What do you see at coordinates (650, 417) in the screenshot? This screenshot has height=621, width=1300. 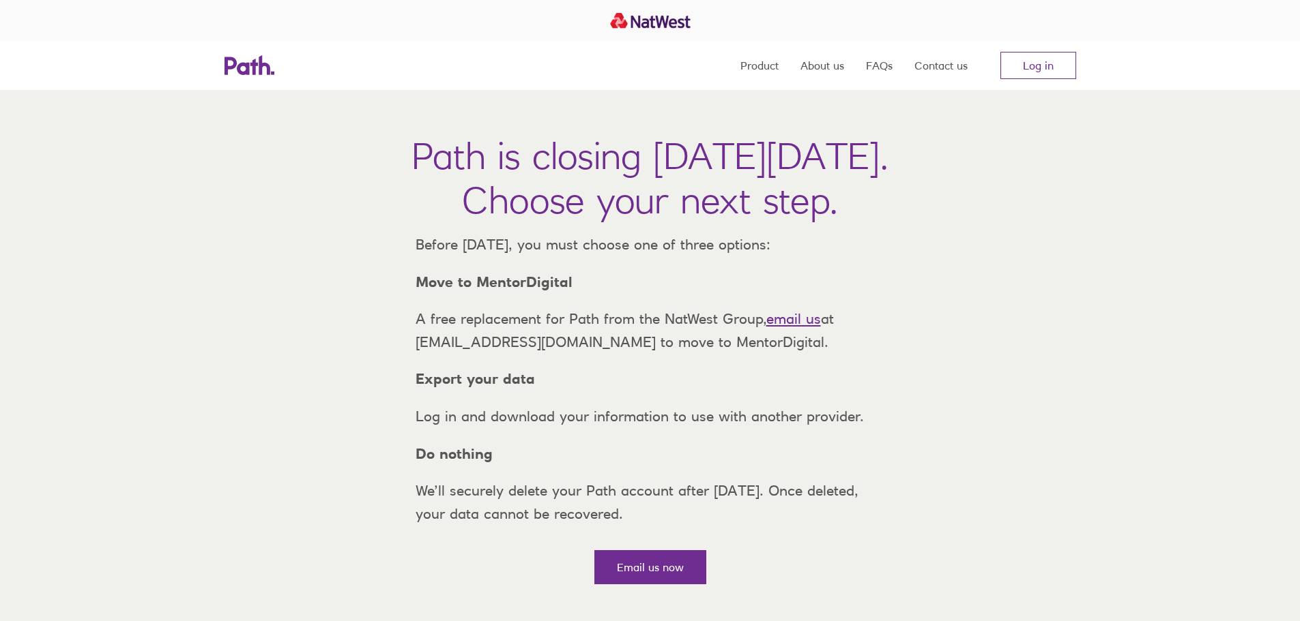 I see `p: Log in and download your information to use with another provider.` at bounding box center [650, 417].